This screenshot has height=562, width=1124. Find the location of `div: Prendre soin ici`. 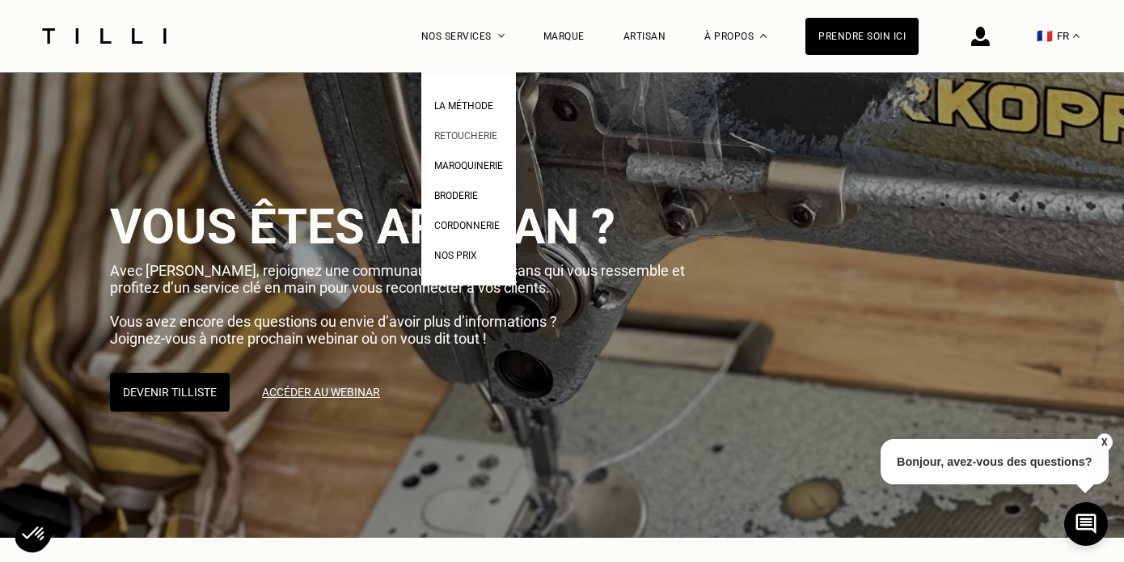

div: Prendre soin ici is located at coordinates (862, 36).